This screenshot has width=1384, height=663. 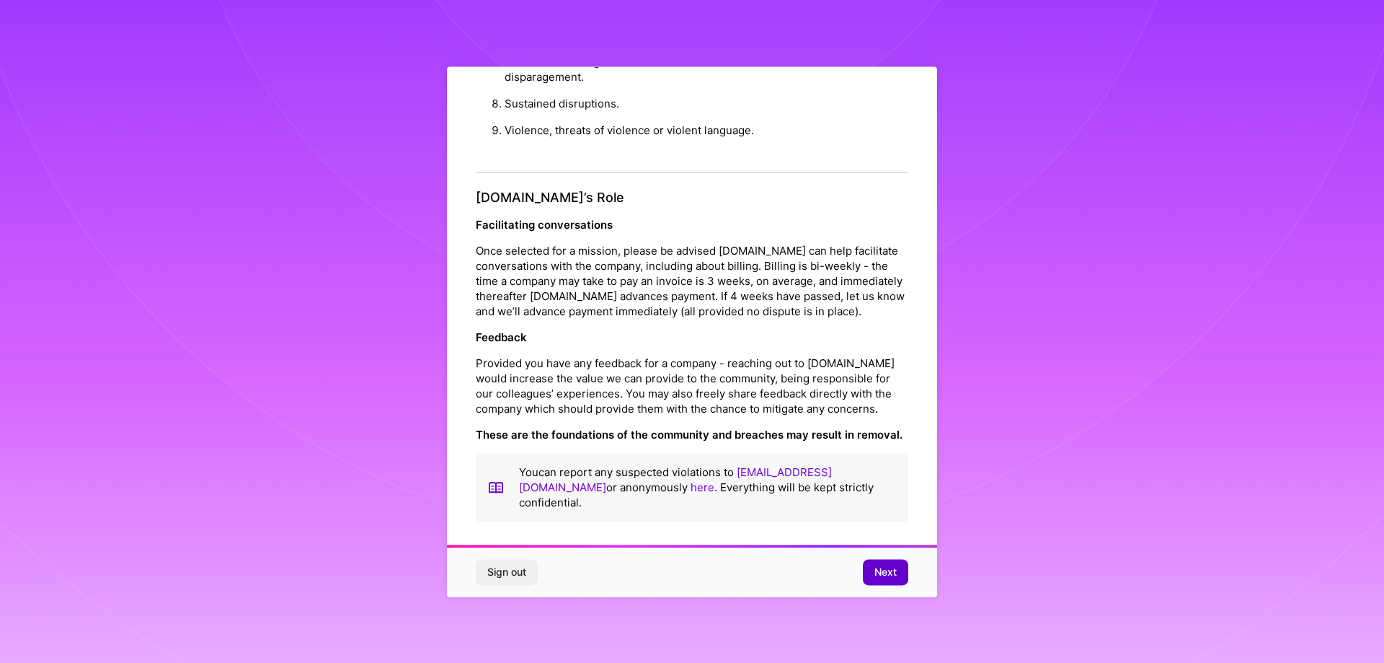 I want to click on span: Sign out, so click(x=507, y=572).